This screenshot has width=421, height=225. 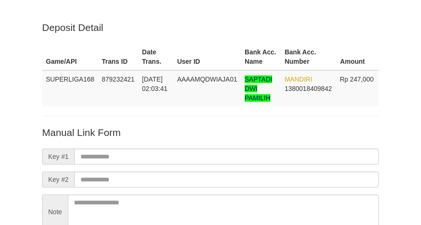 What do you see at coordinates (358, 57) in the screenshot?
I see `th: Amount` at bounding box center [358, 57].